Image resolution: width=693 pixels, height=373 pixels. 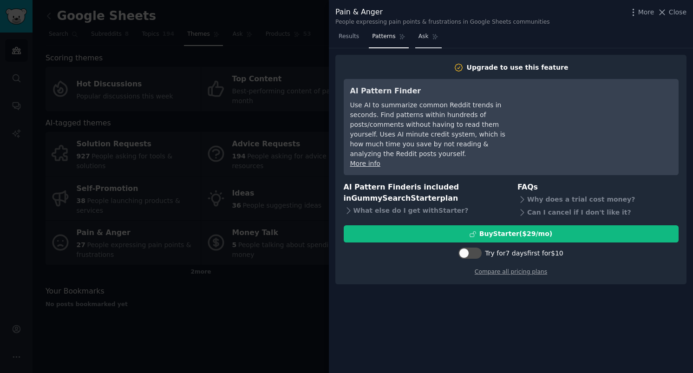 What do you see at coordinates (524, 253) in the screenshot?
I see `div: Try for 7 days first for $10` at bounding box center [524, 253].